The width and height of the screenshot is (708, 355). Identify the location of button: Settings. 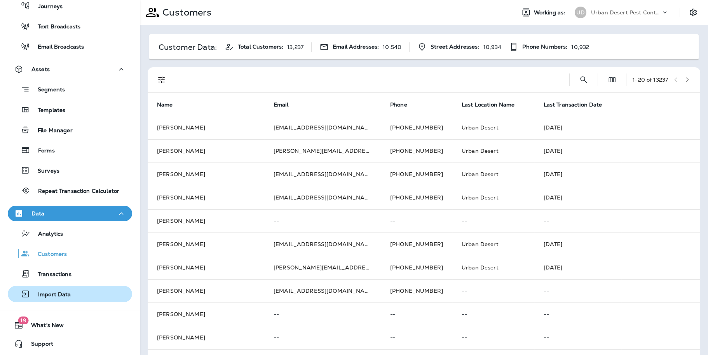
(693, 12).